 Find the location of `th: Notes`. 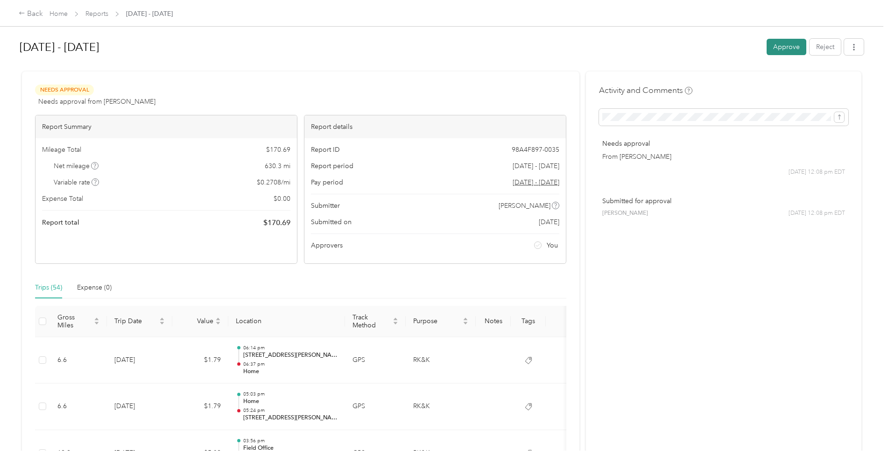

th: Notes is located at coordinates (493, 321).